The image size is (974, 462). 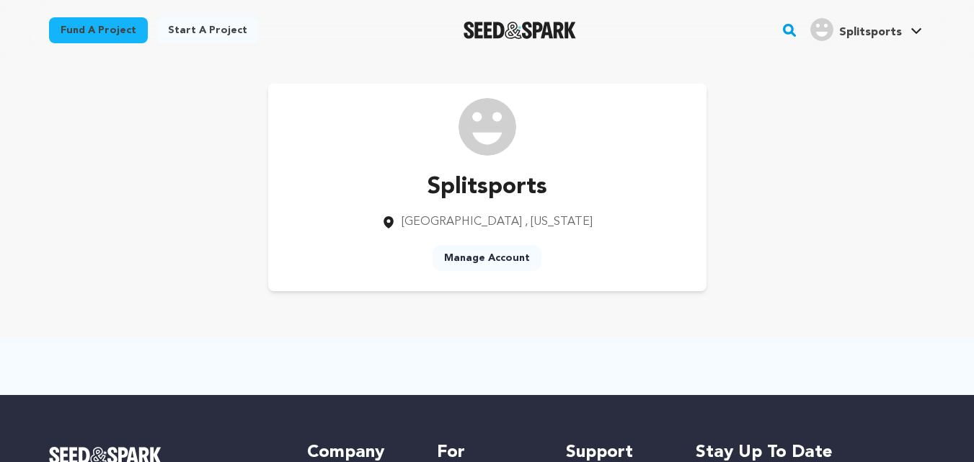 What do you see at coordinates (98, 30) in the screenshot?
I see `a: Fund a project` at bounding box center [98, 30].